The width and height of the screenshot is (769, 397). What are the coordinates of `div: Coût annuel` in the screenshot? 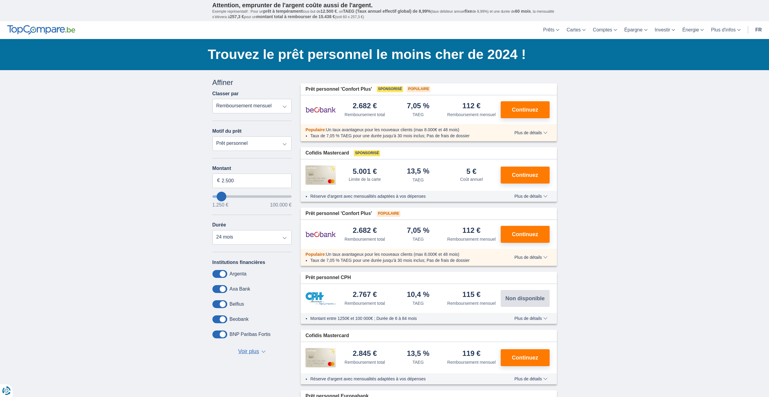 It's located at (472, 179).